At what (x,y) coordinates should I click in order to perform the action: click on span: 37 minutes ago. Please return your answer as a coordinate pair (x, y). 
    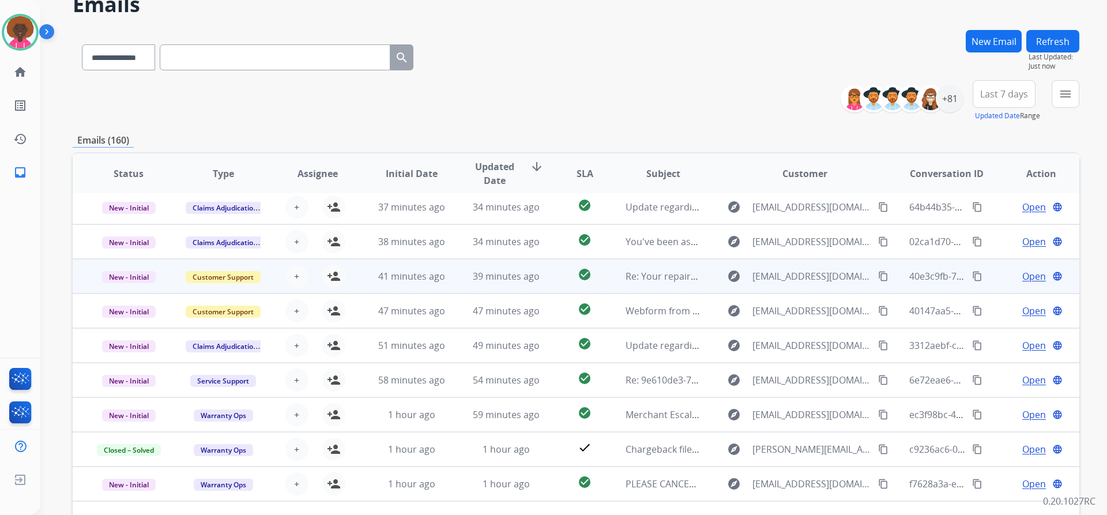
    Looking at the image, I should click on (412, 207).